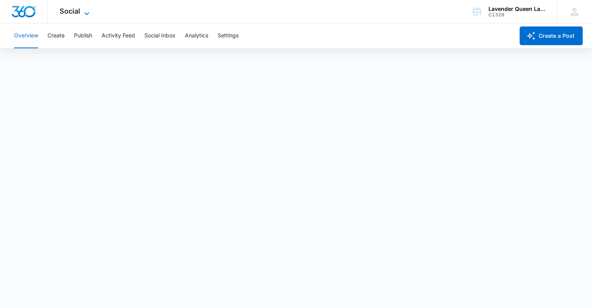 This screenshot has width=592, height=308. What do you see at coordinates (26, 36) in the screenshot?
I see `button: Overview` at bounding box center [26, 36].